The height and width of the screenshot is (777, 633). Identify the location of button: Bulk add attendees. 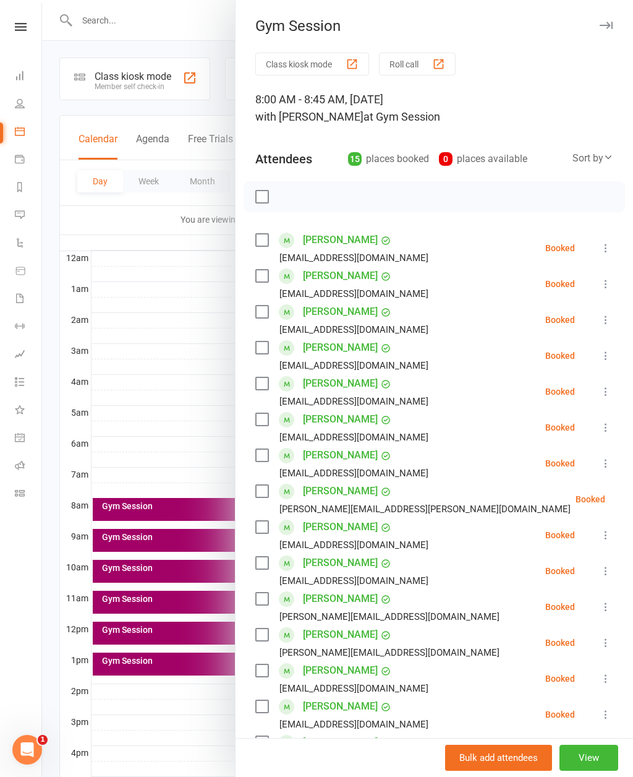
(499, 758).